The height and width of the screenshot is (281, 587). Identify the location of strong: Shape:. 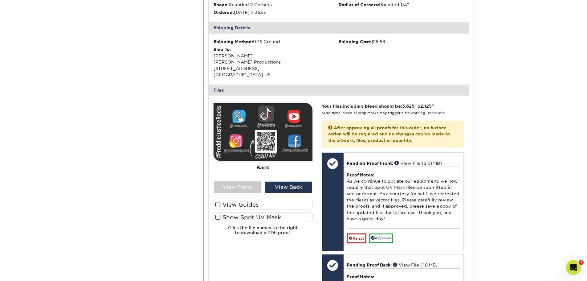
(221, 5).